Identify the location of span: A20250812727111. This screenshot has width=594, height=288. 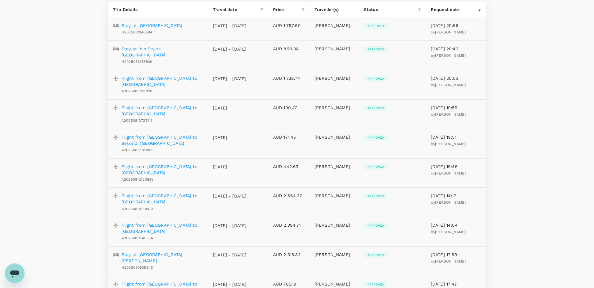
(137, 121).